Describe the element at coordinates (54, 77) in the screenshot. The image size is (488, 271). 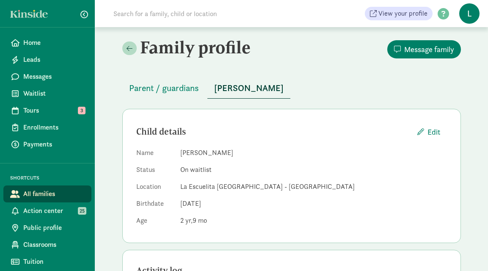
I see `span: Messages` at that location.